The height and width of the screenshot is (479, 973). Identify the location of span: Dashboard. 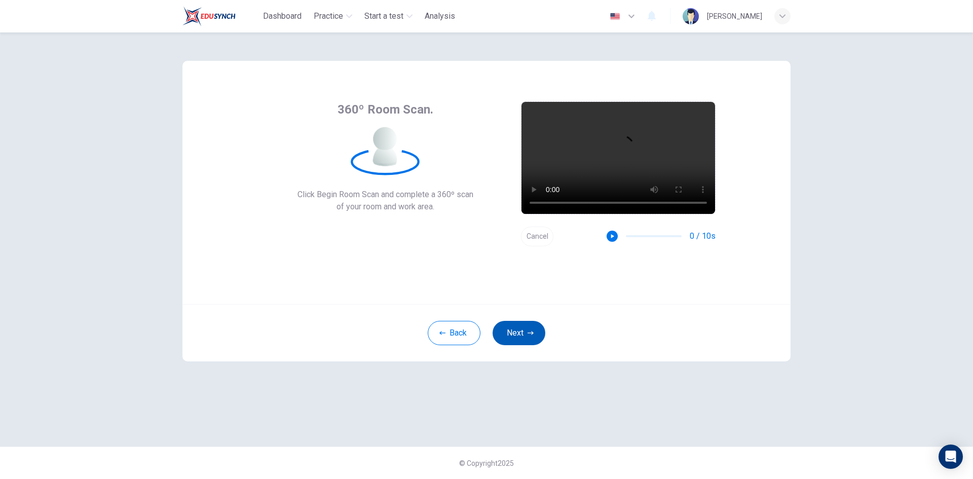
(282, 16).